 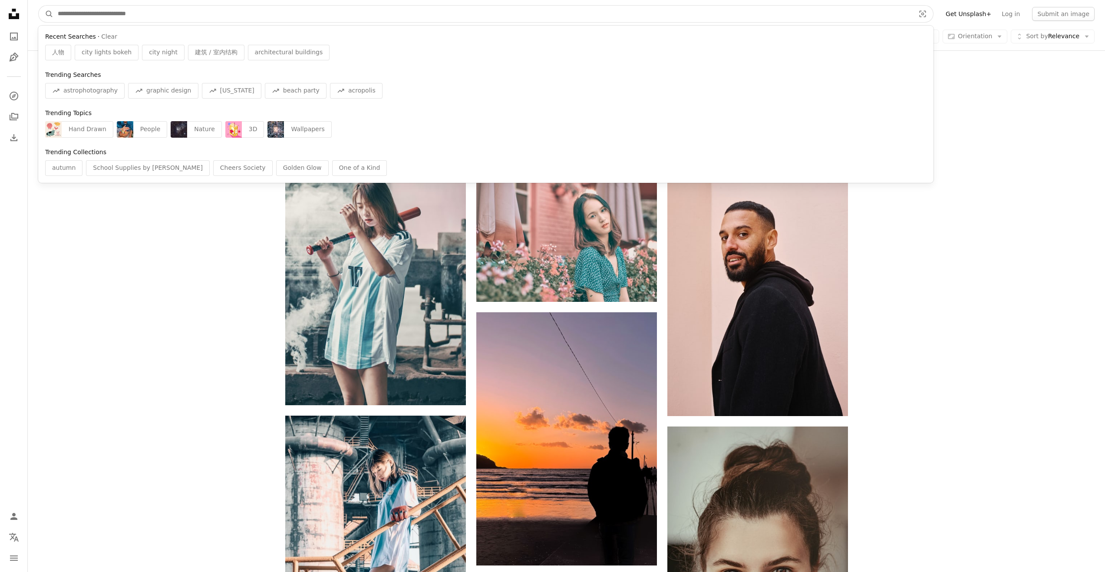 What do you see at coordinates (58, 53) in the screenshot?
I see `span: 人物` at bounding box center [58, 53].